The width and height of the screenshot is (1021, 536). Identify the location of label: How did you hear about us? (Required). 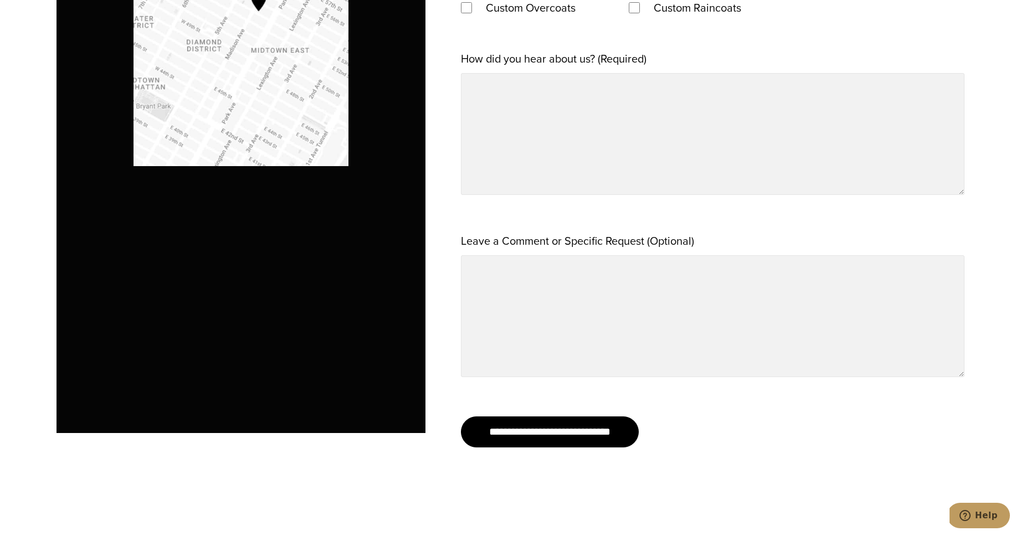
(553, 59).